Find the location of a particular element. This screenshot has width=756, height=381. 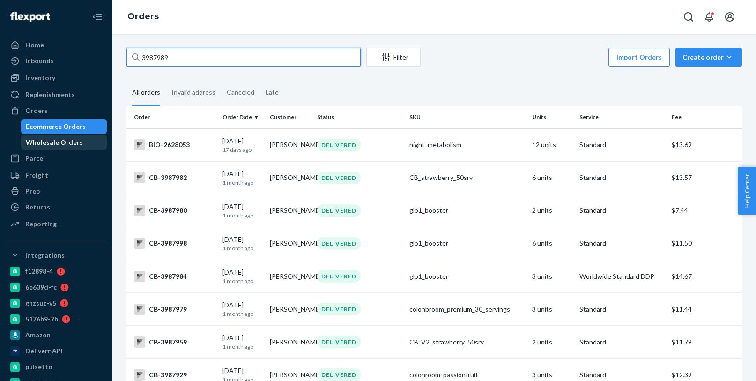

th: Order is located at coordinates (172, 117).